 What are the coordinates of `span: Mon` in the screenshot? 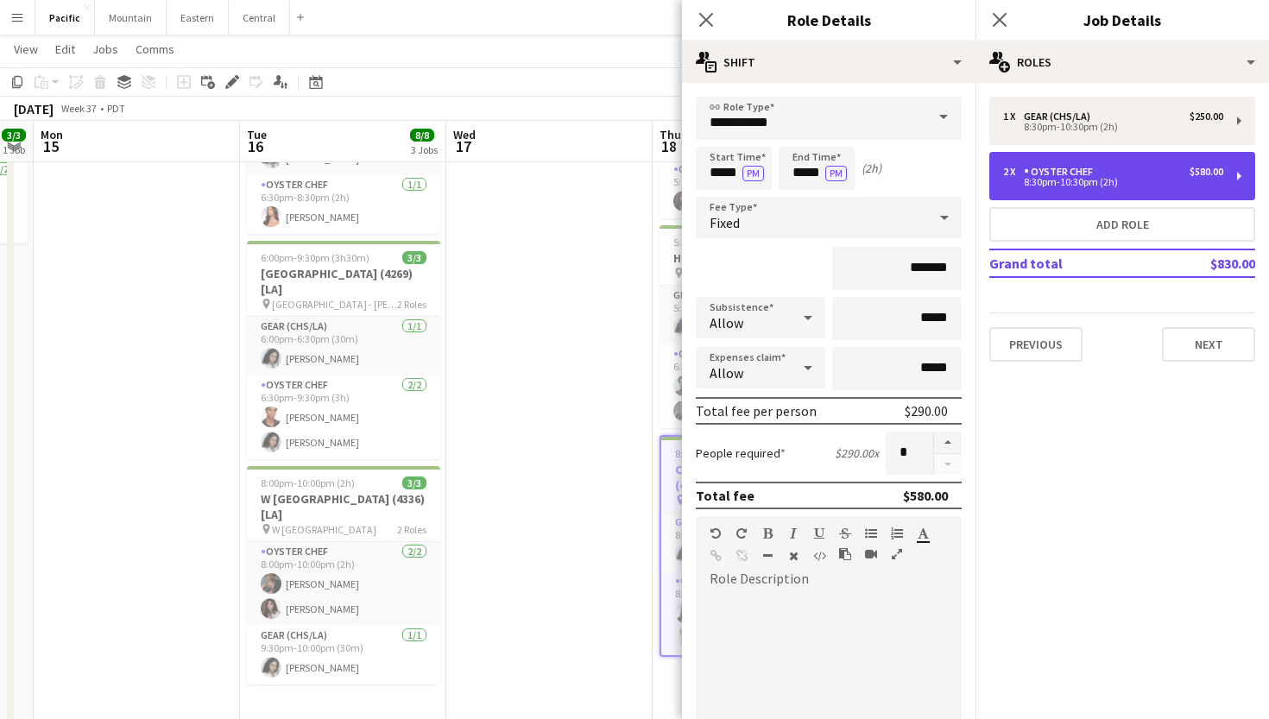 It's located at (52, 135).